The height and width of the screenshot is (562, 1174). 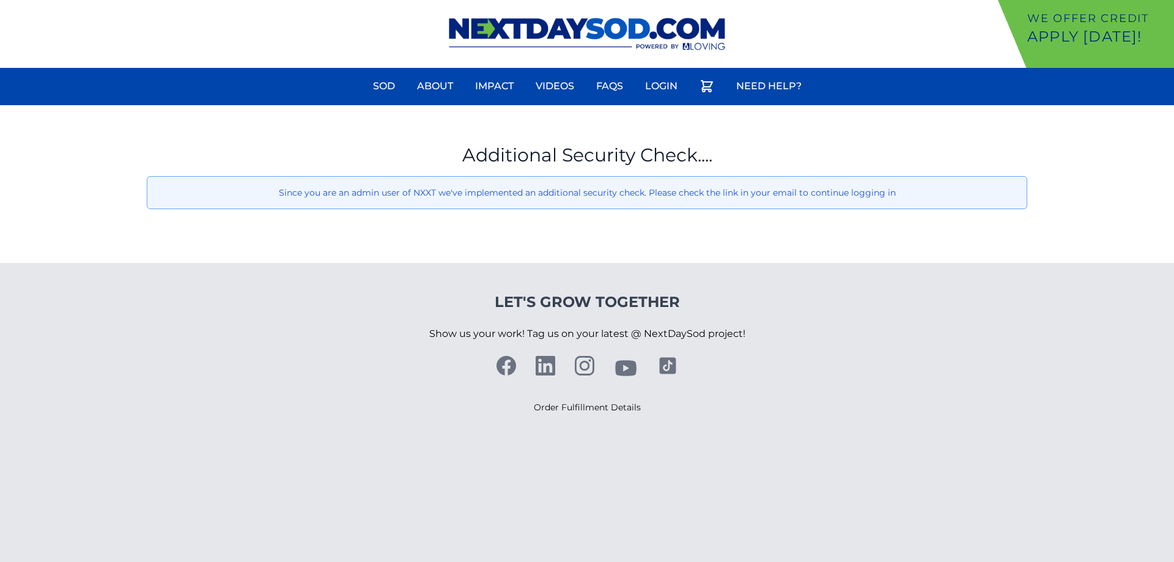 What do you see at coordinates (384, 86) in the screenshot?
I see `a: Sod` at bounding box center [384, 86].